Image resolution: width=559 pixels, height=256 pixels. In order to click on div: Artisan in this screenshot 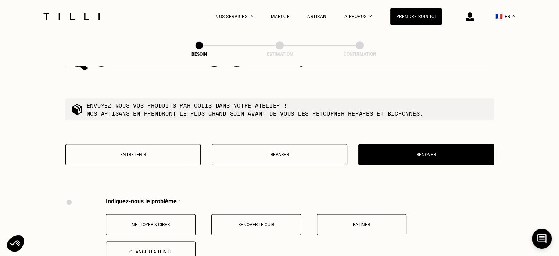, I will do `click(317, 17)`.